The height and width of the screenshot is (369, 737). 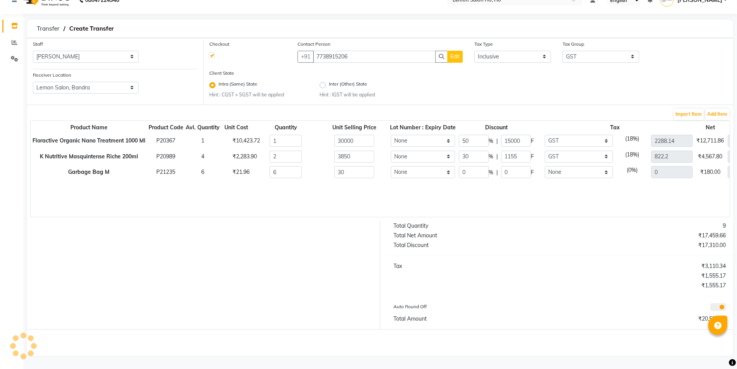 I want to click on th: Tax, so click(x=615, y=127).